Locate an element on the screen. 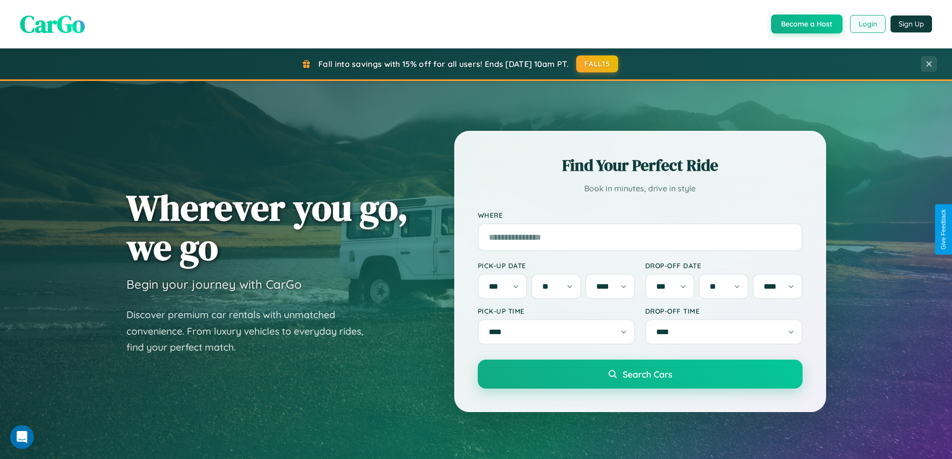 This screenshot has height=459, width=952. button: FALL15 is located at coordinates (597, 64).